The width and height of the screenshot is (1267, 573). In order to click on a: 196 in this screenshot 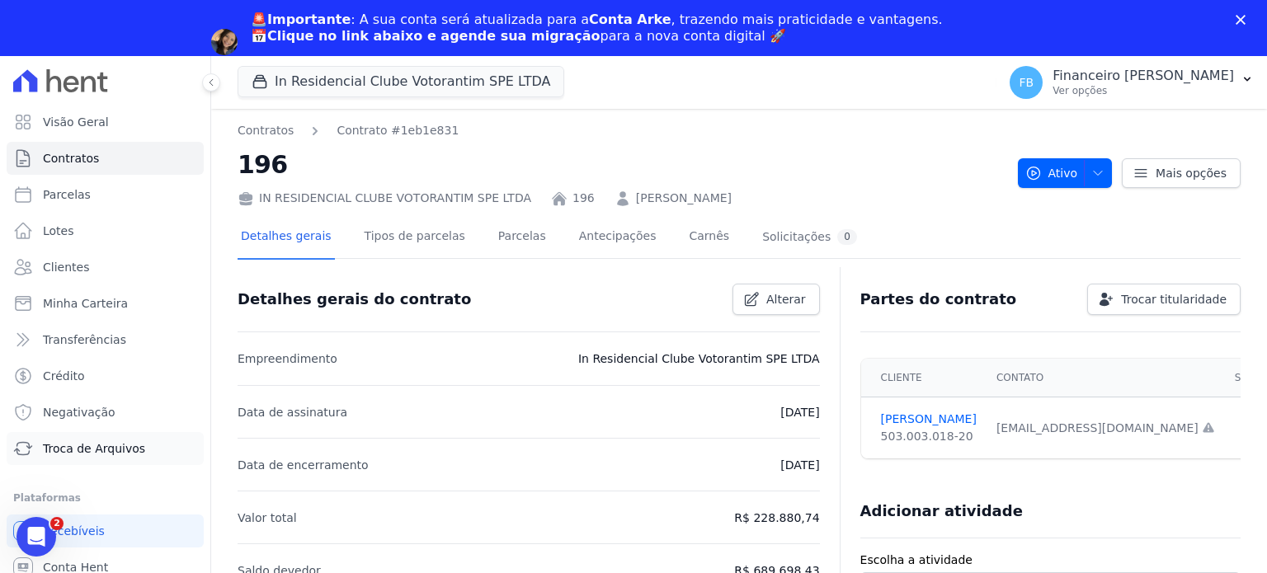, I will do `click(583, 198)`.